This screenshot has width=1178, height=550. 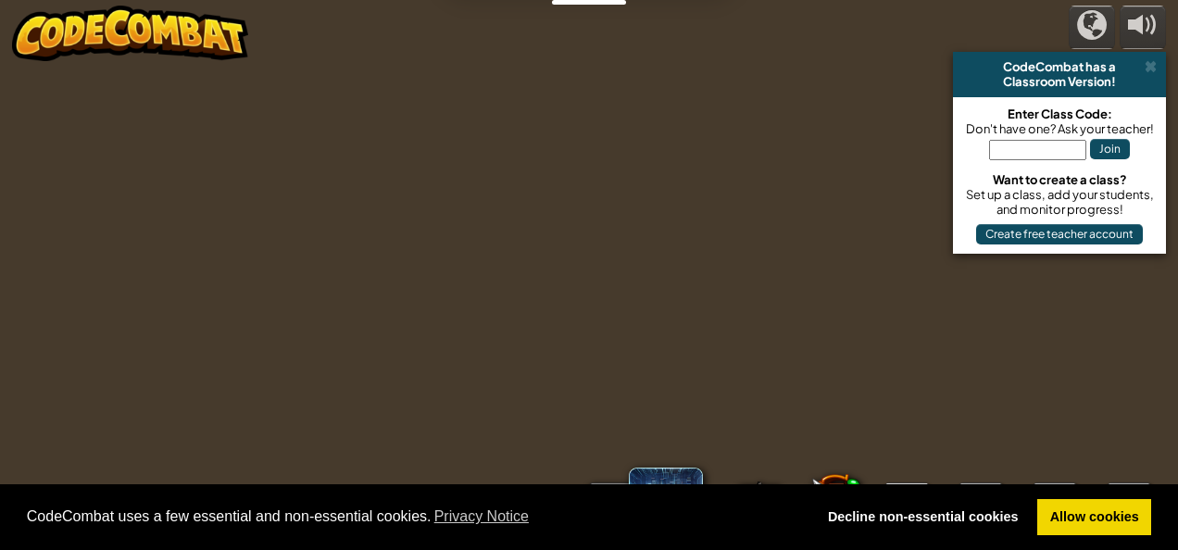 I want to click on div: Set up a class, add your students, and monitor progress!, so click(x=1059, y=202).